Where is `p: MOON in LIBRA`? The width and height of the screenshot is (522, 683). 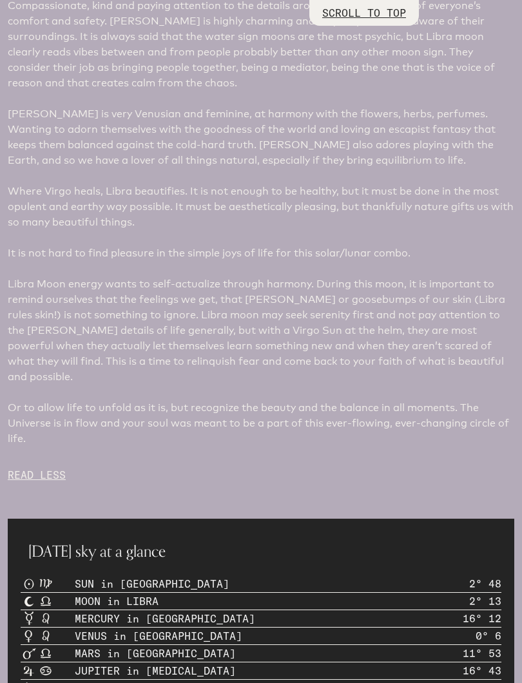
p: MOON in LIBRA is located at coordinates (117, 601).